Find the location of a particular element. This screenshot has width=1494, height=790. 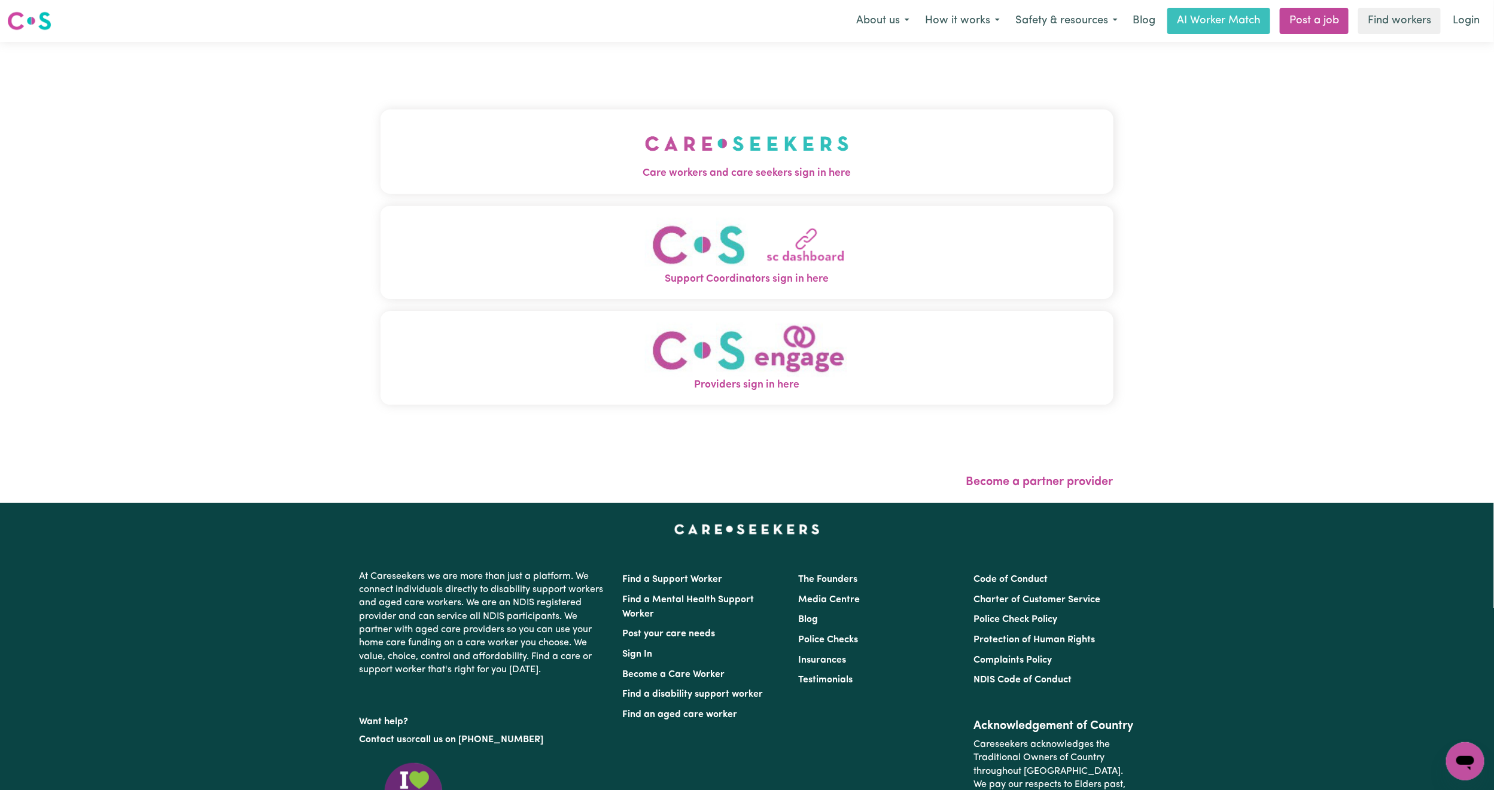

a: AI Worker Match is located at coordinates (1218, 21).